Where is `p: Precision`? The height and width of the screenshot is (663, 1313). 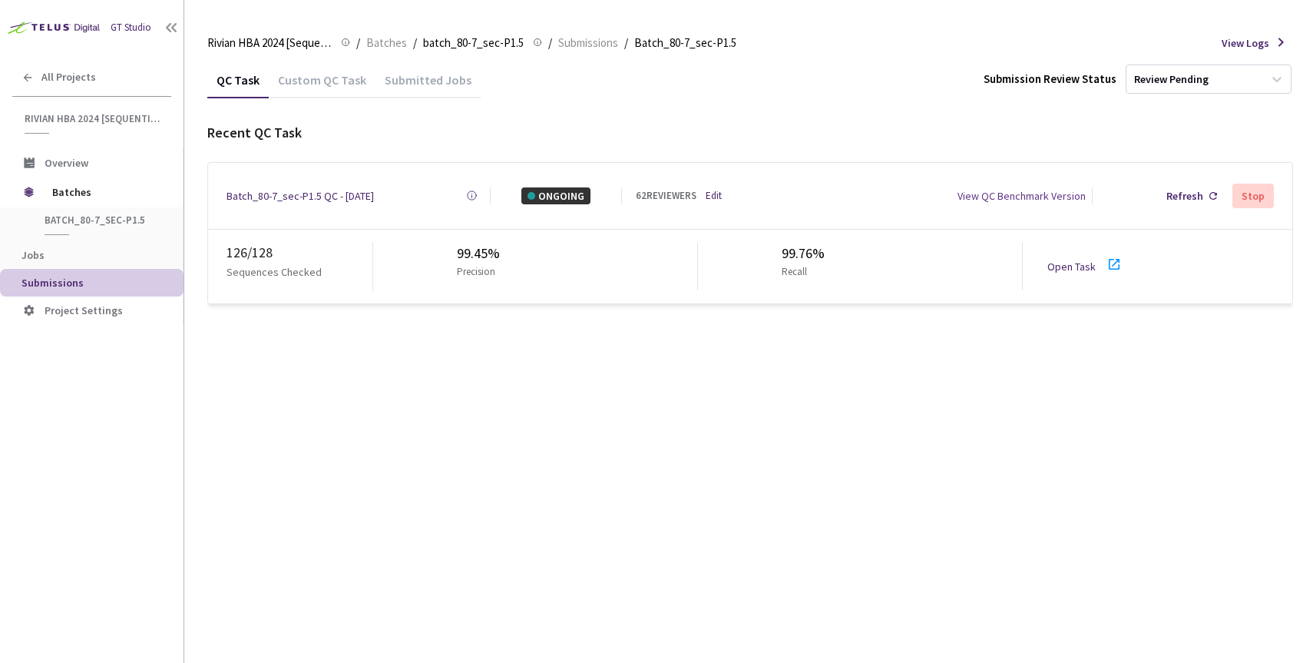
p: Precision is located at coordinates (476, 272).